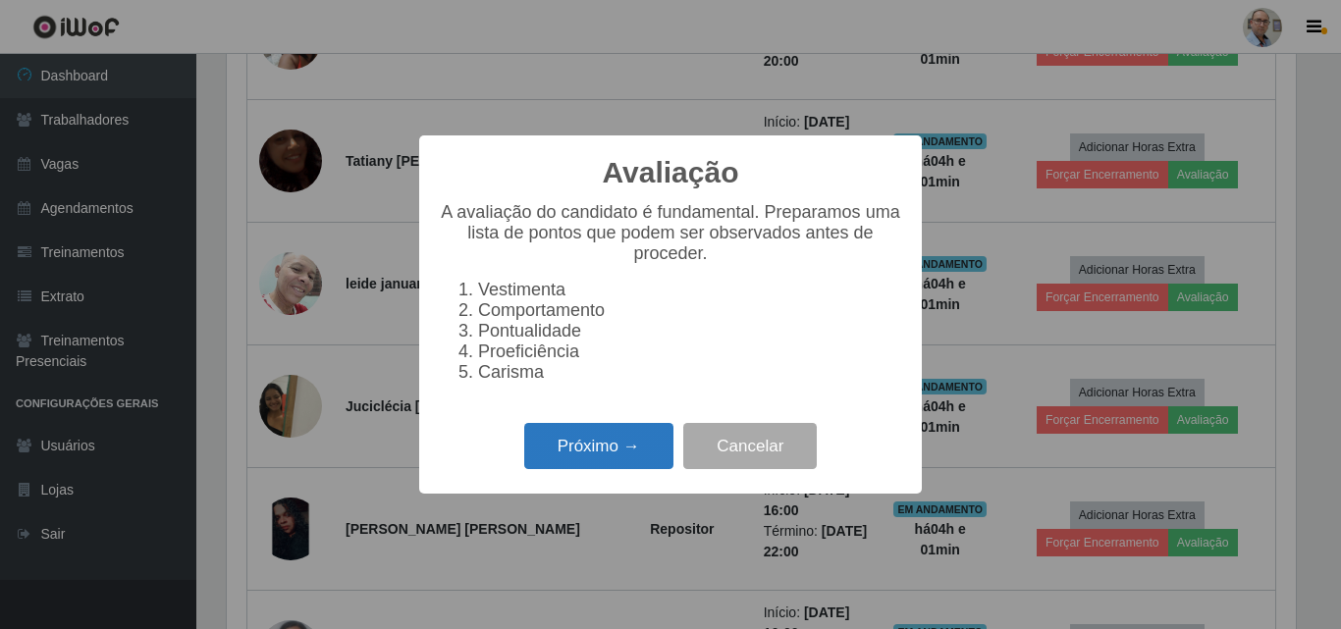 The image size is (1341, 629). Describe the element at coordinates (690, 331) in the screenshot. I see `li: Pontualidade` at that location.